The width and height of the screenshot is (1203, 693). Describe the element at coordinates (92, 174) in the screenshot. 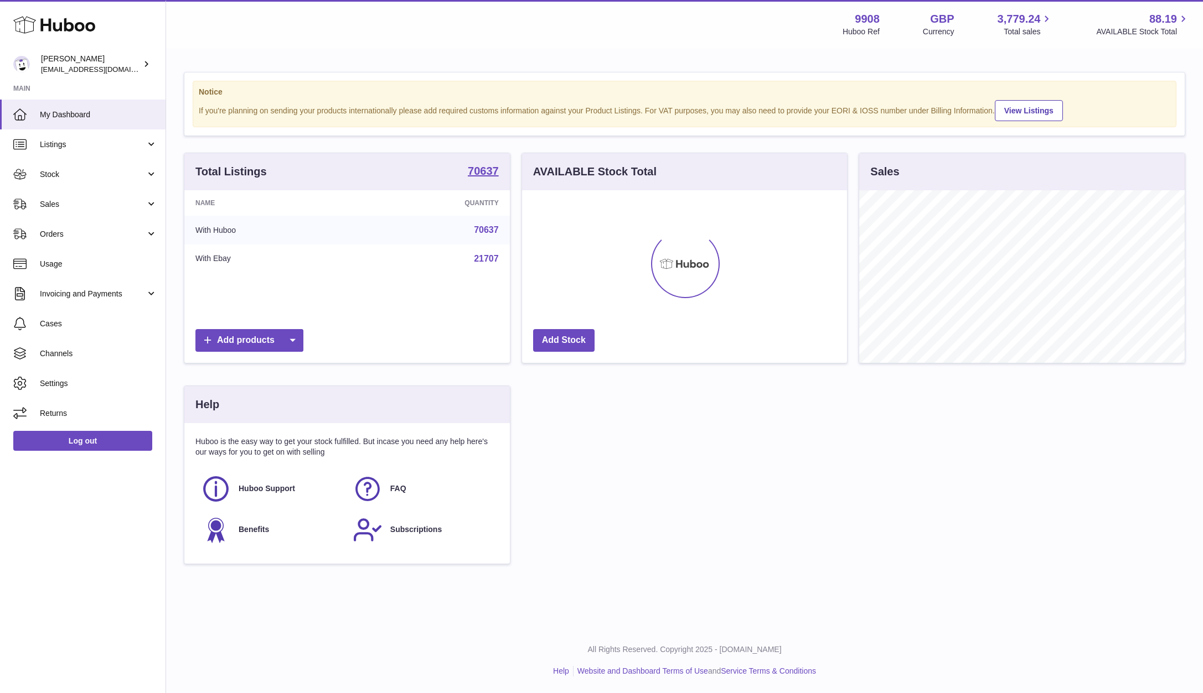

I see `span: Stock` at that location.